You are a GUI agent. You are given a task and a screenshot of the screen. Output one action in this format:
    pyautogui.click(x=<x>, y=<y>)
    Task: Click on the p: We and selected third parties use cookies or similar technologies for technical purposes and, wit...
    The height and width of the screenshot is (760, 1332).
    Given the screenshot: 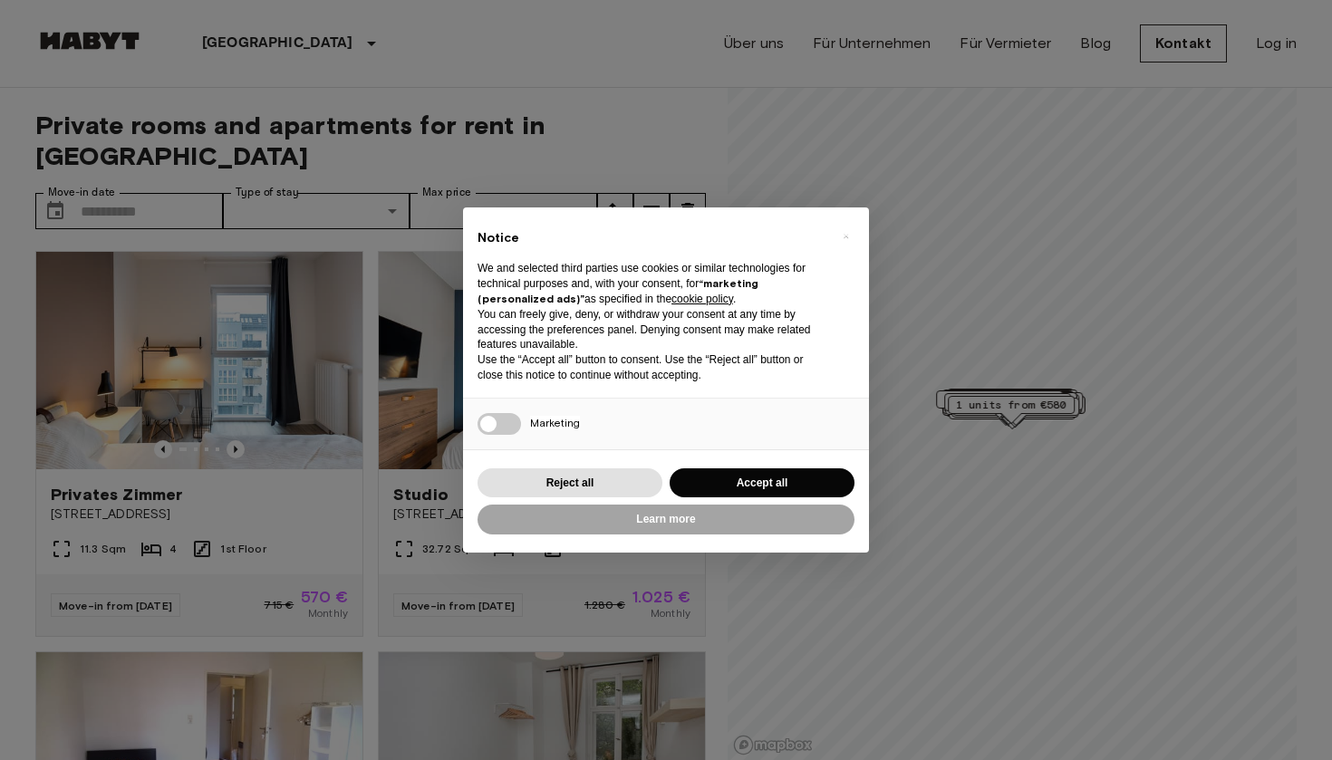 What is the action you would take?
    pyautogui.click(x=651, y=284)
    